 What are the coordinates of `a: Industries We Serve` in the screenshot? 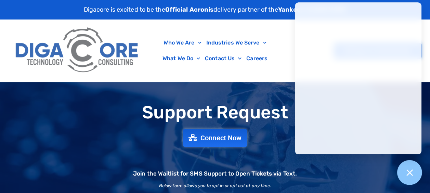 It's located at (236, 43).